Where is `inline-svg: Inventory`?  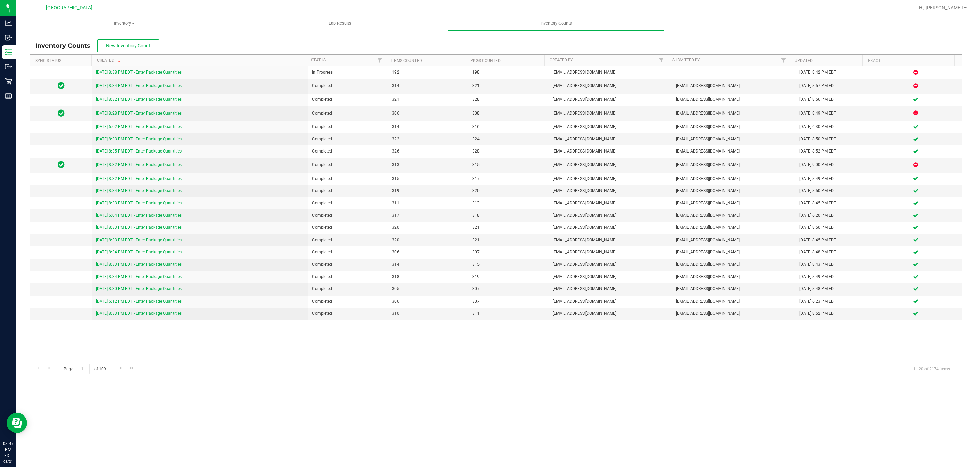
inline-svg: Inventory is located at coordinates (8, 52).